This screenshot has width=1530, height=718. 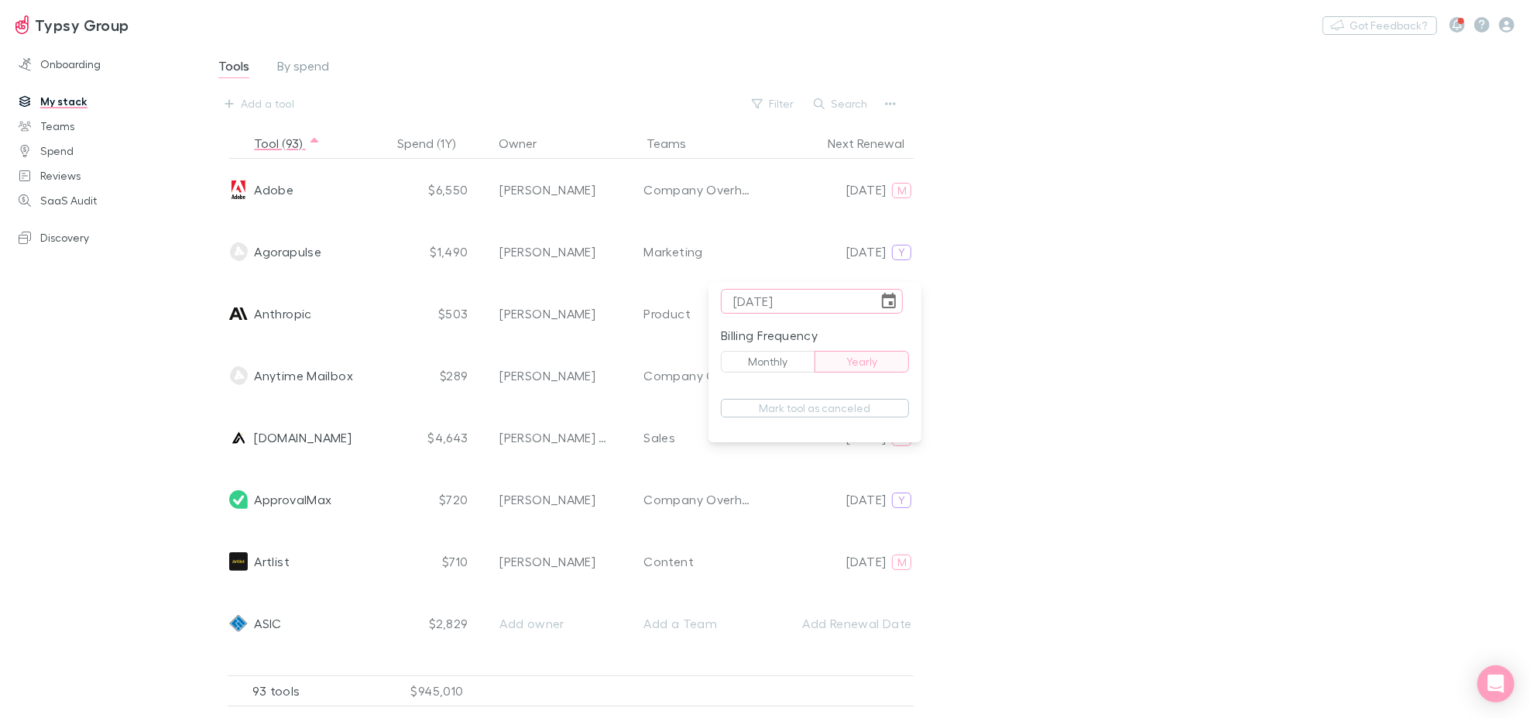 What do you see at coordinates (815, 362) in the screenshot?
I see `div: billing frequency` at bounding box center [815, 362].